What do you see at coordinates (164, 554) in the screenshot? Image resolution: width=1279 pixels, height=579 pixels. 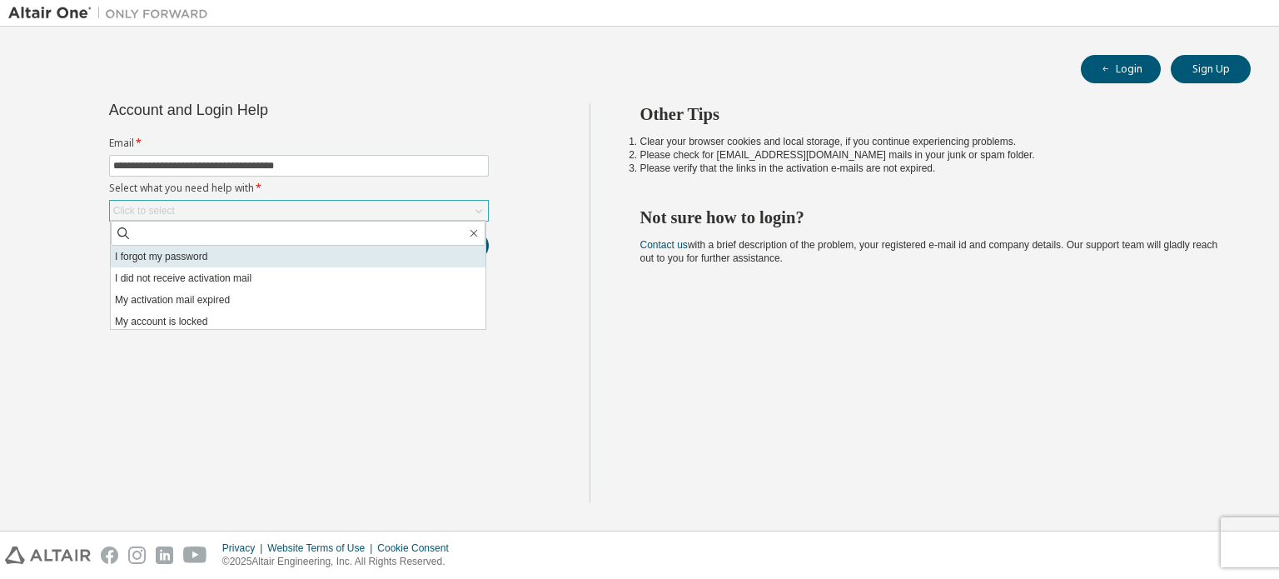 I see `img: linkedin.svg` at bounding box center [164, 554].